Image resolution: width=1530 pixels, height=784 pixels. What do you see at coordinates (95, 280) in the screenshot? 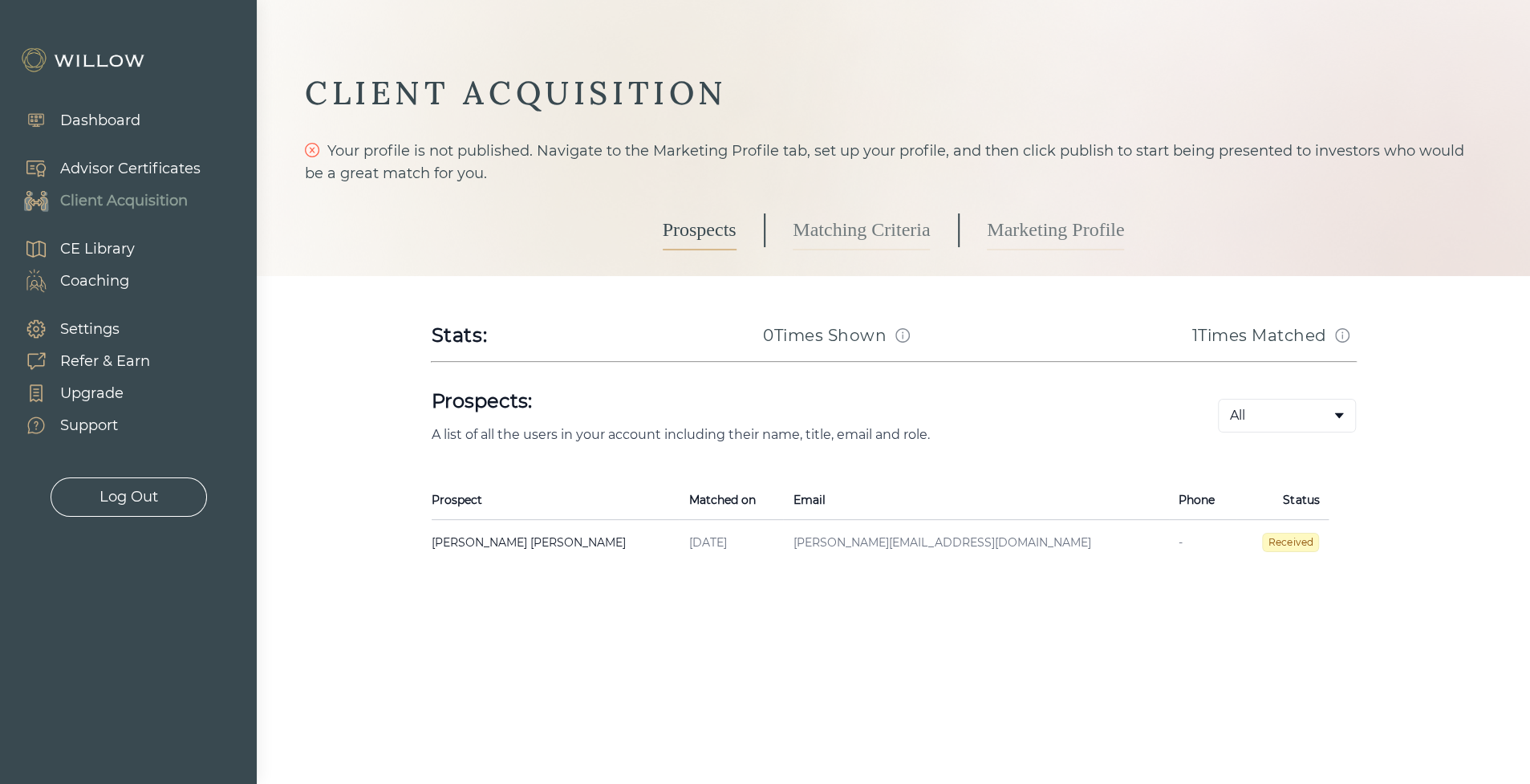
I see `div: Coaching` at bounding box center [95, 280].